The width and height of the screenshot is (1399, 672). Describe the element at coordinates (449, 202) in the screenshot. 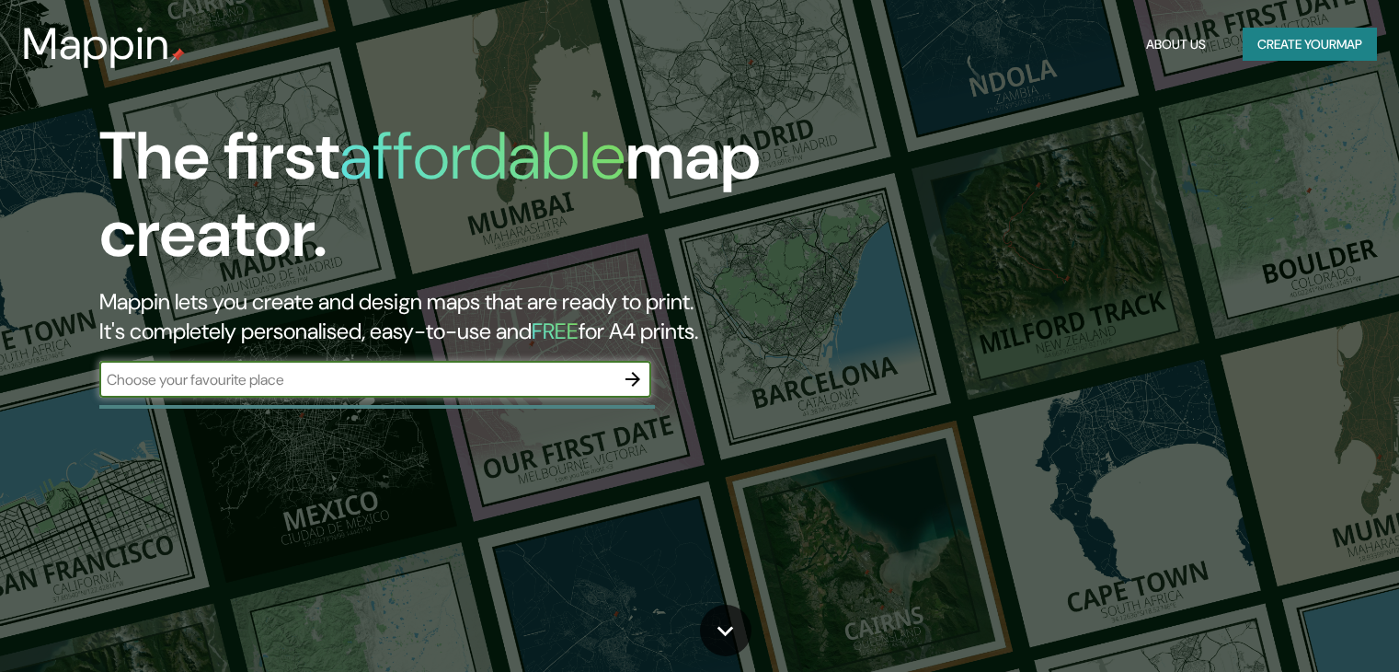

I see `h1: The first map creator.` at that location.